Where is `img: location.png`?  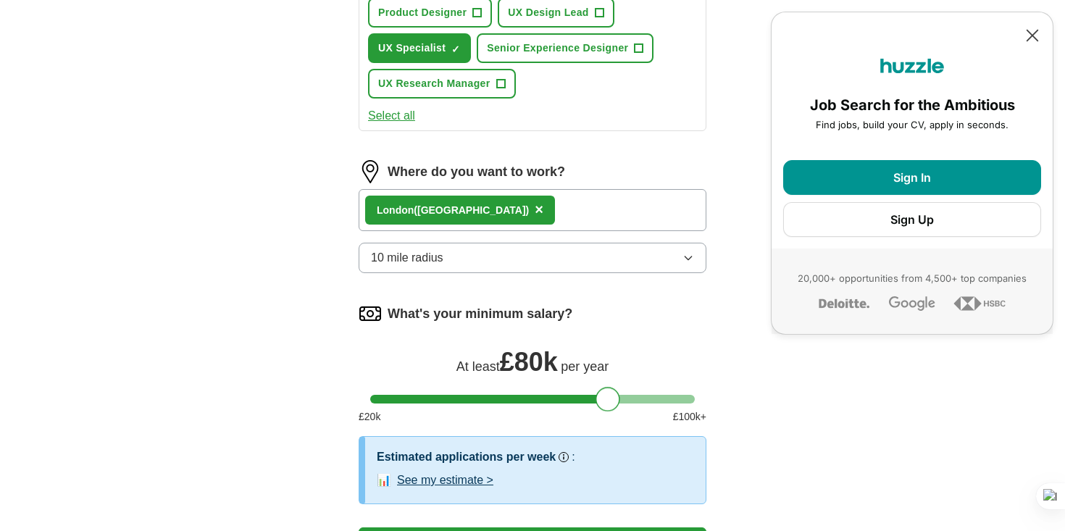
img: location.png is located at coordinates (370, 172).